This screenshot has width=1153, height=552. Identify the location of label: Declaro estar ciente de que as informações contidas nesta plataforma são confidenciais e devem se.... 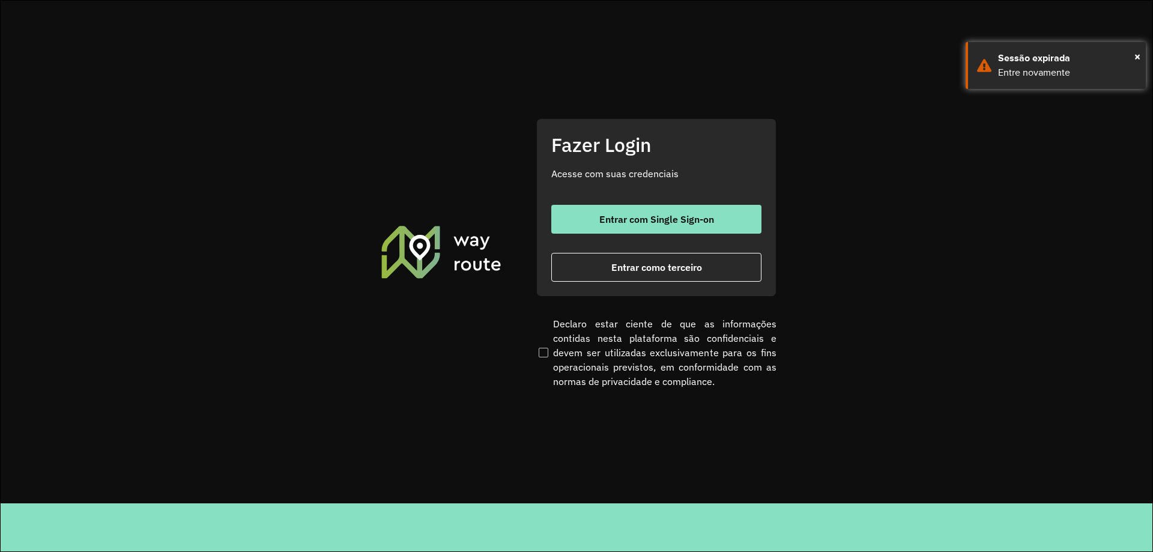
(656, 352).